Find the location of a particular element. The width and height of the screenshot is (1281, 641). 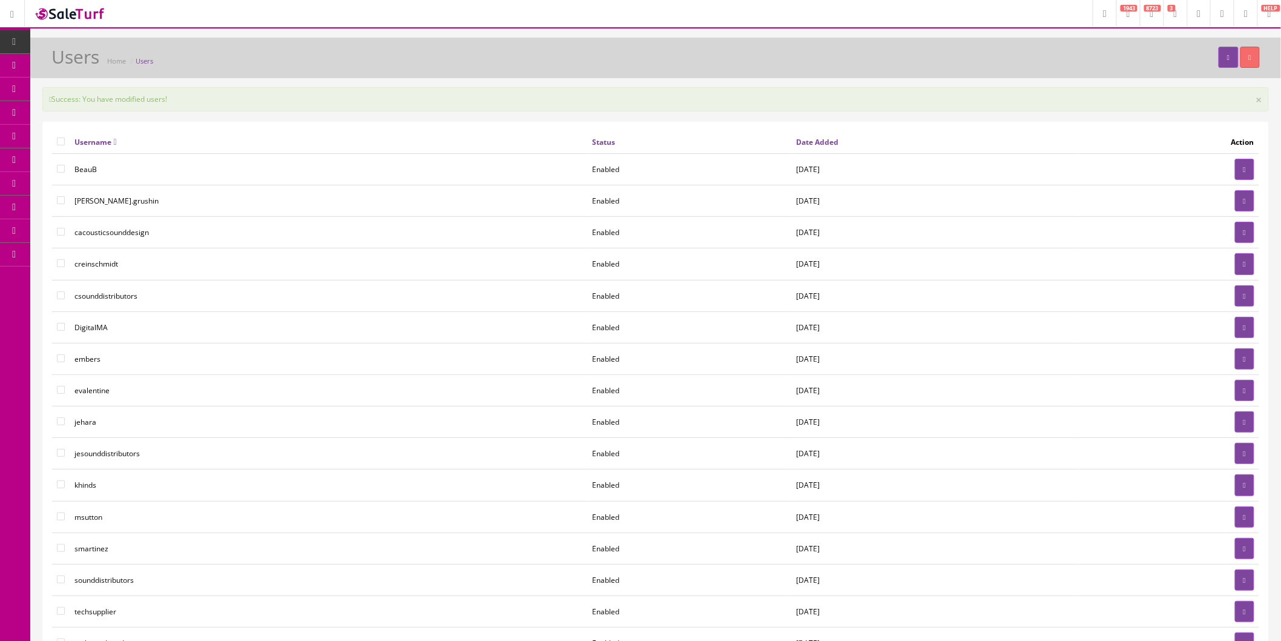

td: DigitalMA is located at coordinates (329, 327).